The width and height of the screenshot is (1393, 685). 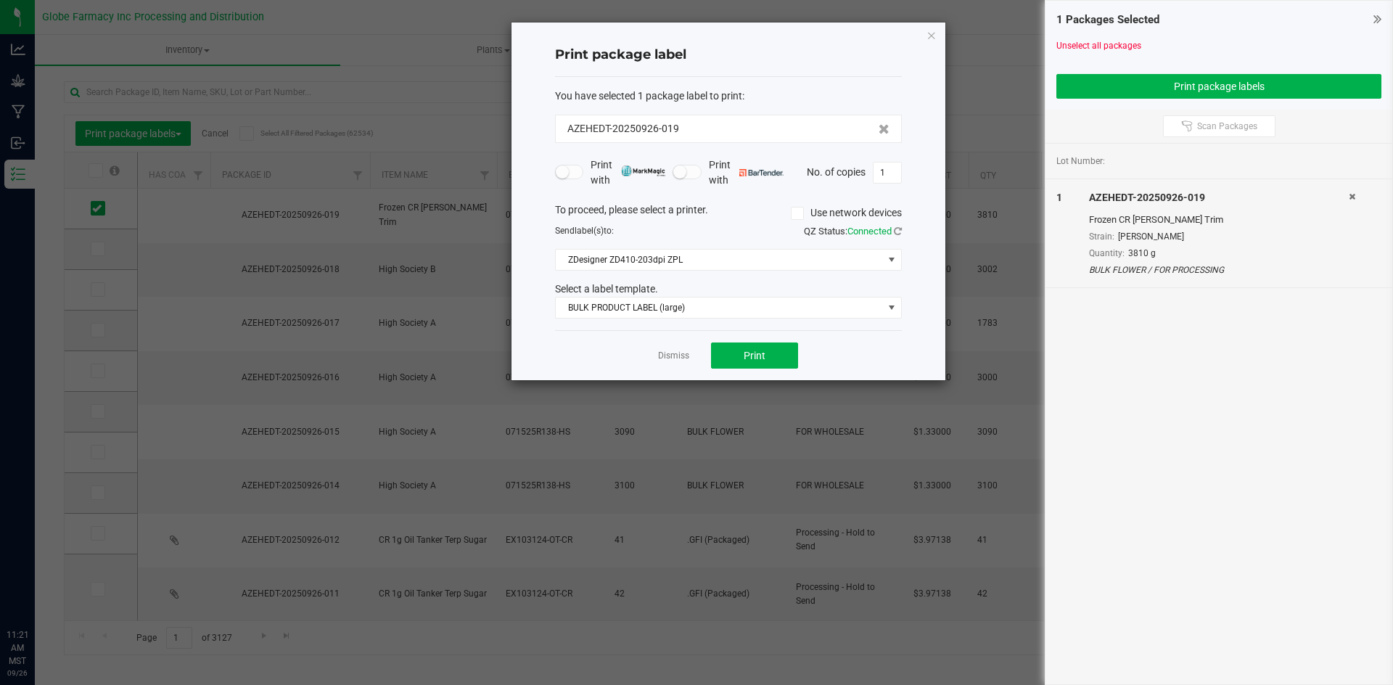 I want to click on span: label(s), so click(x=589, y=231).